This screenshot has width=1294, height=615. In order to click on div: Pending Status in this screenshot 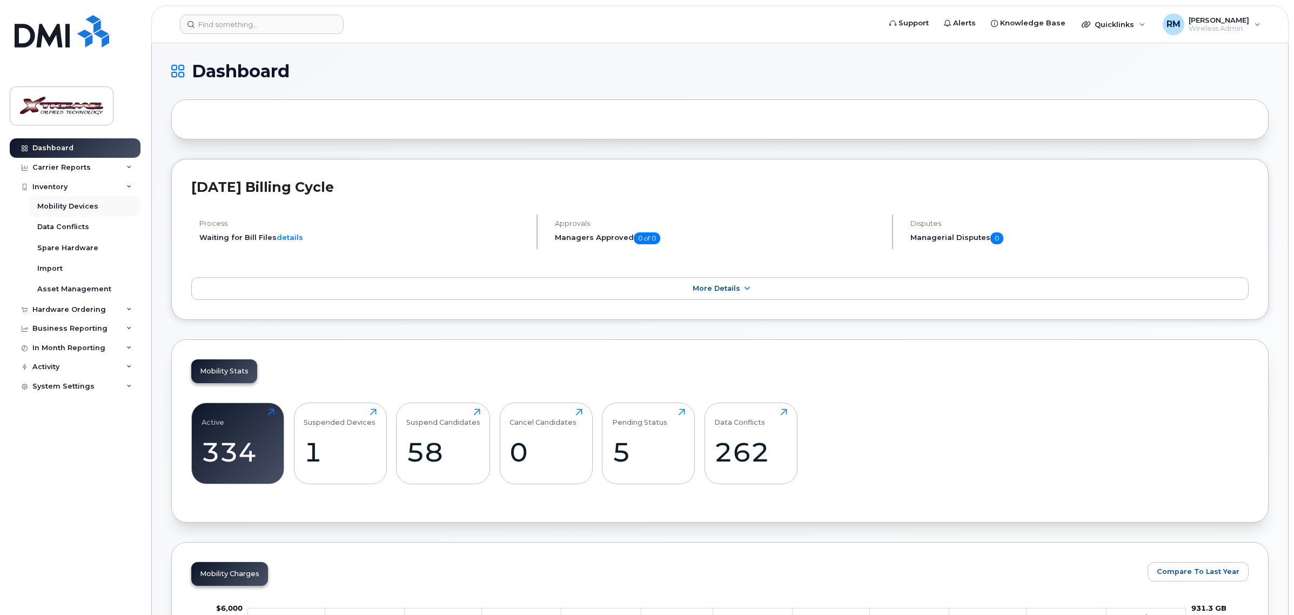, I will do `click(640, 417)`.